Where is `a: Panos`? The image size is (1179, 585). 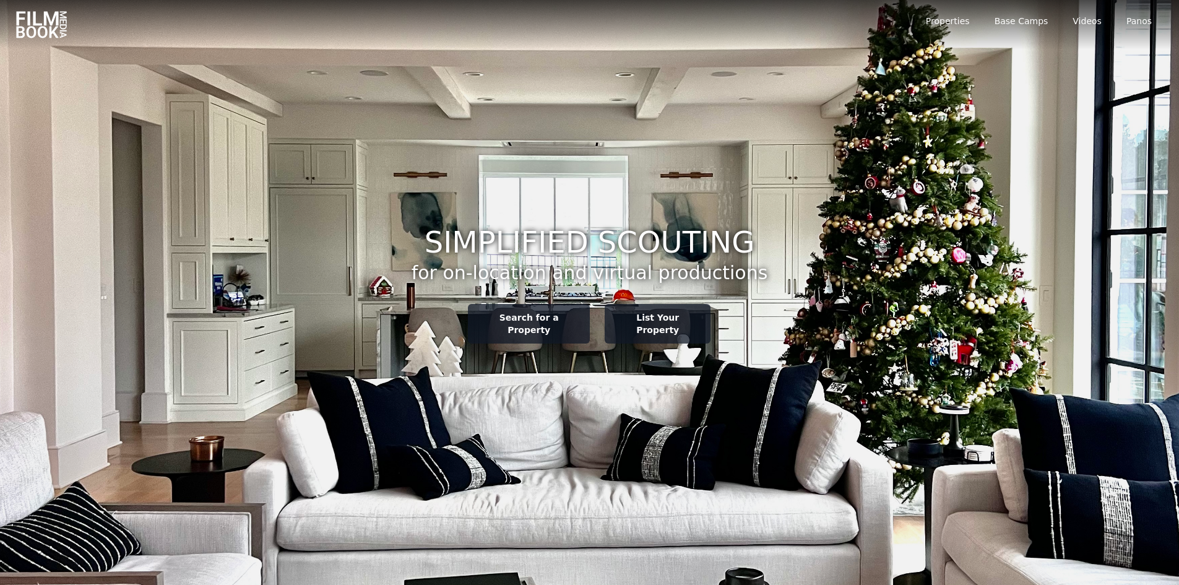
a: Panos is located at coordinates (1139, 21).